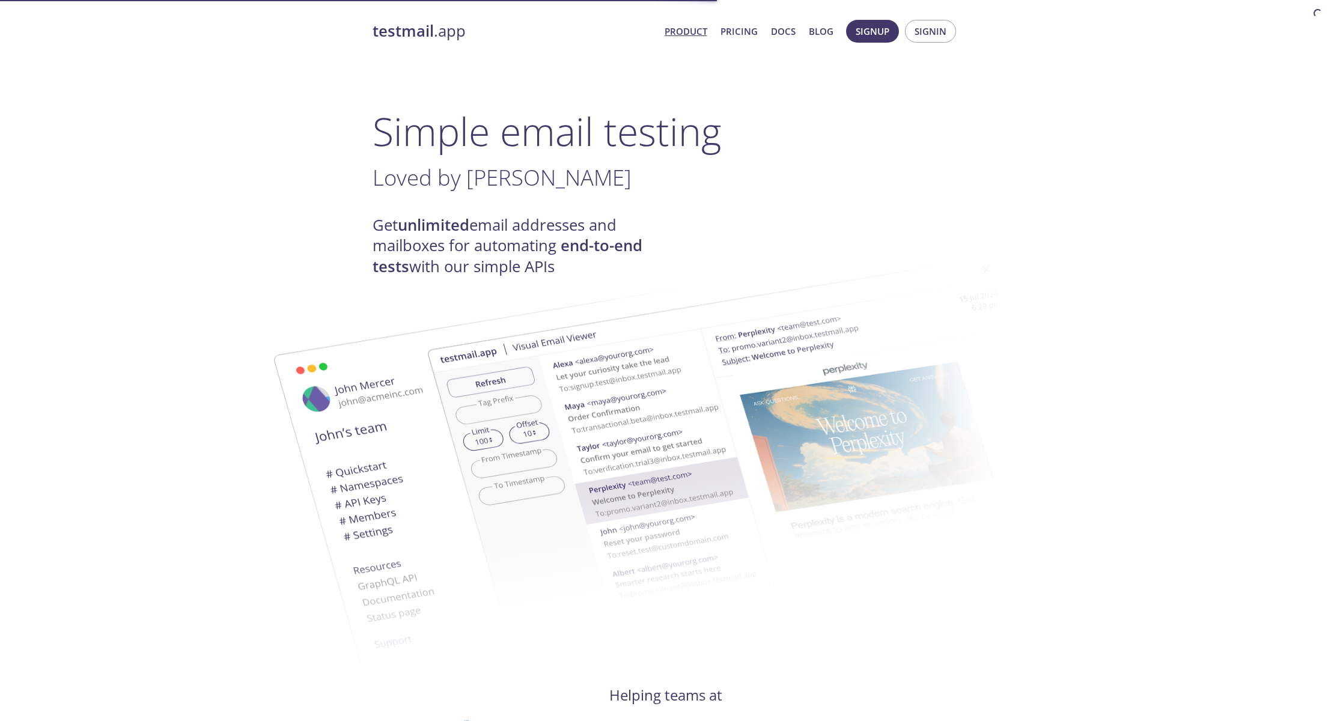 The height and width of the screenshot is (721, 1331). What do you see at coordinates (930, 31) in the screenshot?
I see `button: Signin` at bounding box center [930, 31].